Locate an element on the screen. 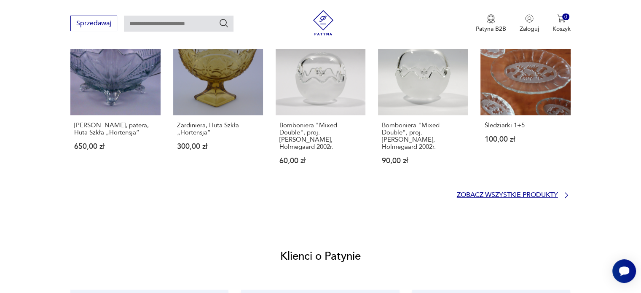  button: Zaloguj is located at coordinates (529, 24).